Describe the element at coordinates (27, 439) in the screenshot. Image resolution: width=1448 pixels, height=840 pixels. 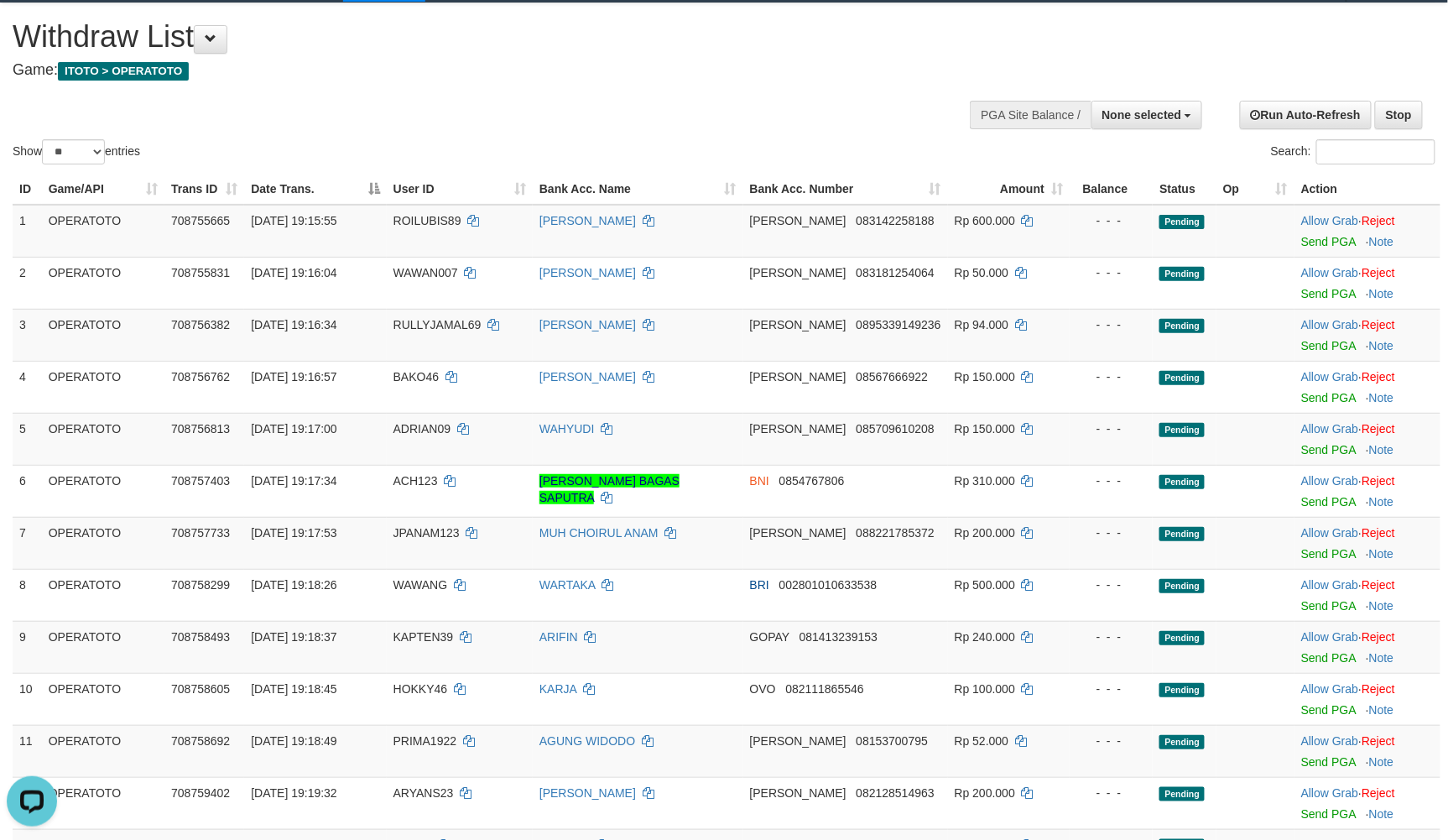
I see `td: 5` at that location.